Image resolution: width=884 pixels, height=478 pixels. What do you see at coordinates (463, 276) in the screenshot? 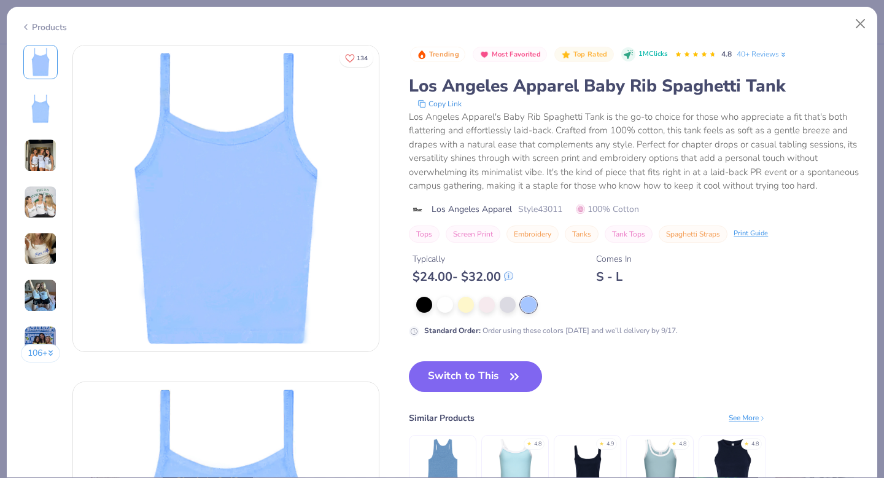
I see `div: $ 24.00 - $ 32.00` at bounding box center [463, 276].